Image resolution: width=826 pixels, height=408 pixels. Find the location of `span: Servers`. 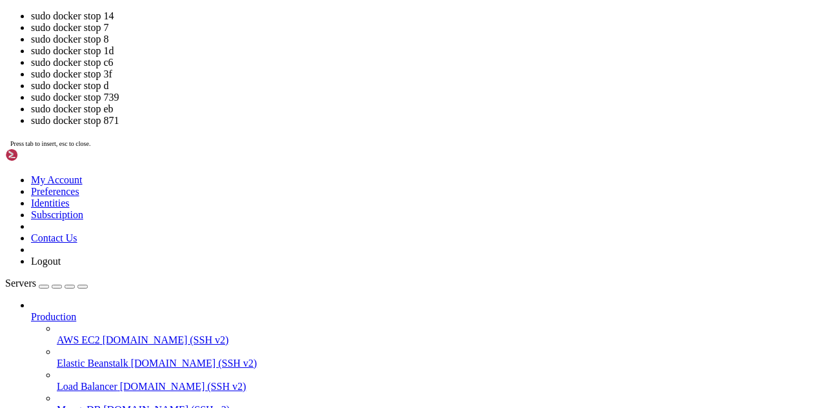

span: Servers is located at coordinates (21, 283).